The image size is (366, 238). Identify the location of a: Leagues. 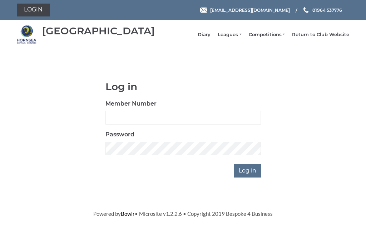
(230, 35).